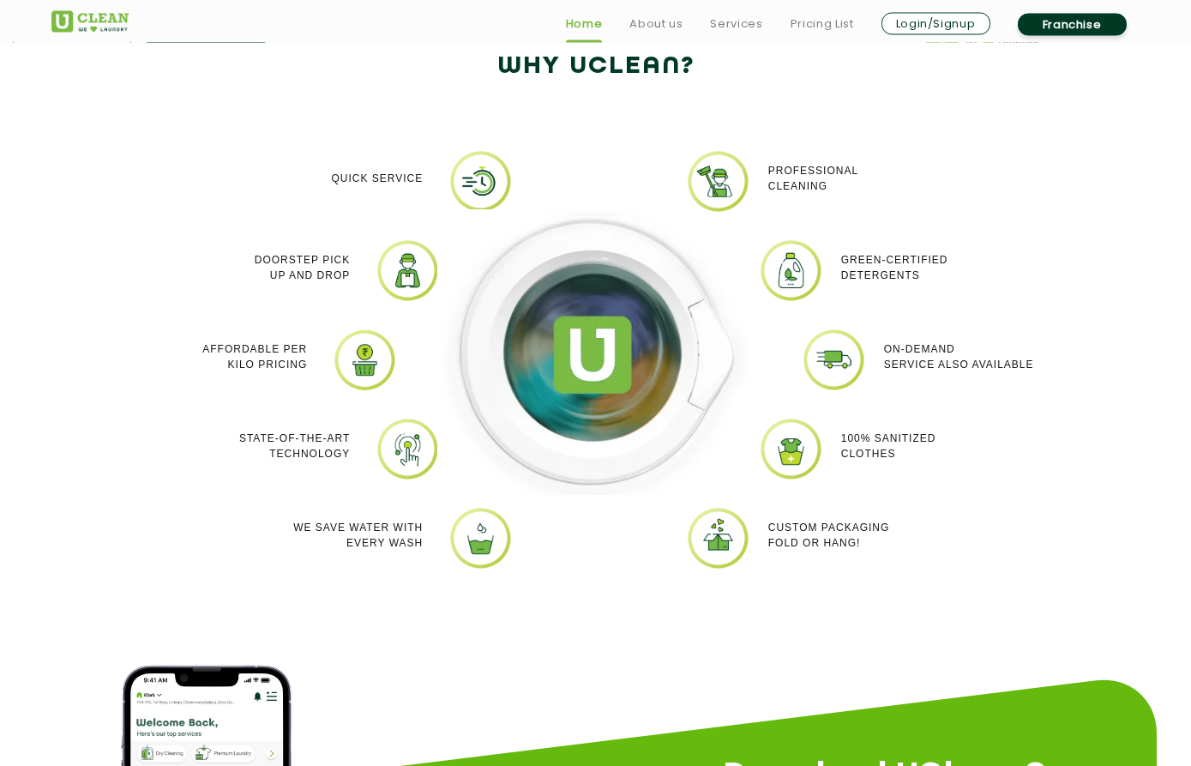  I want to click on img: Dry cleaners near me, so click(596, 352).